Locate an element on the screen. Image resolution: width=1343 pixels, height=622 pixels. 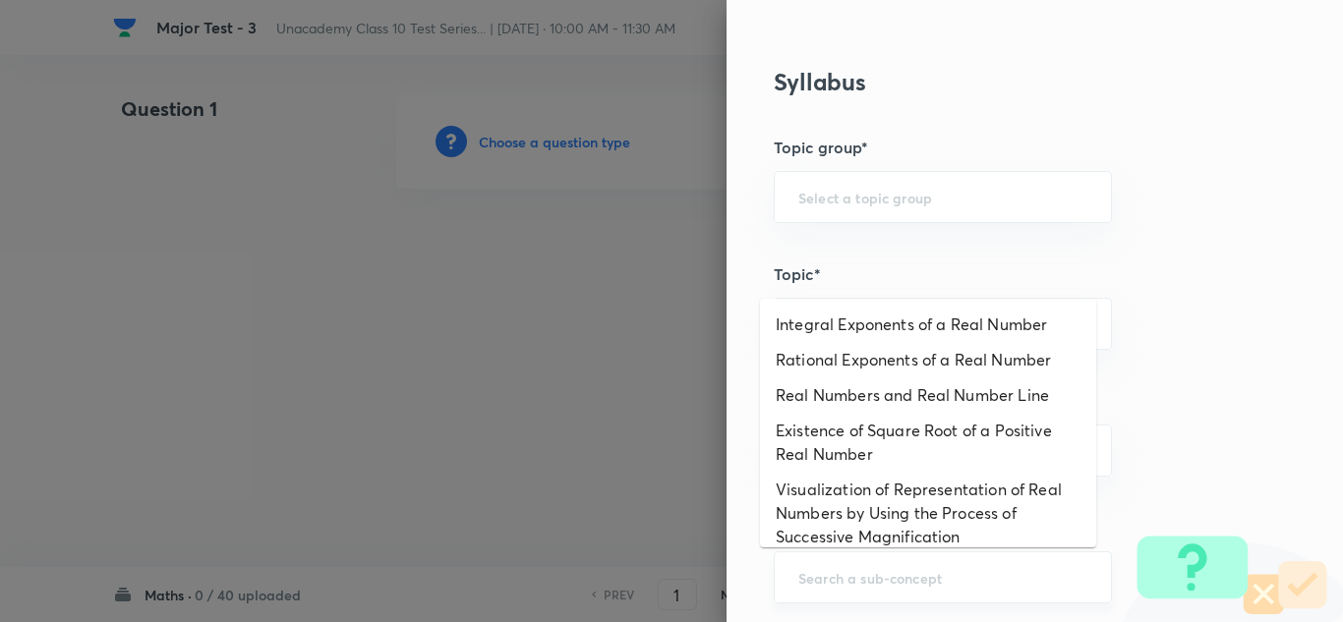
h5: Topic* is located at coordinates (1001, 274).